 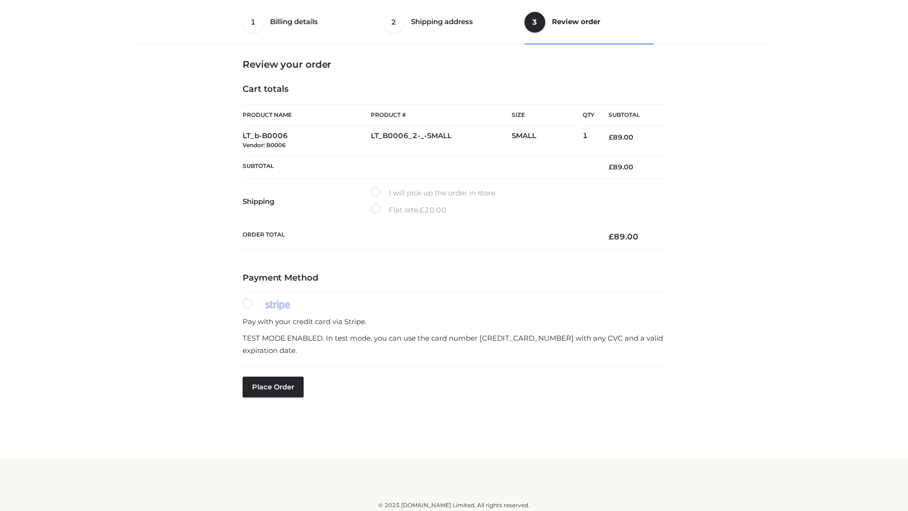 What do you see at coordinates (441, 141) in the screenshot?
I see `td: LT_B0006_2-_-SMALL` at bounding box center [441, 141].